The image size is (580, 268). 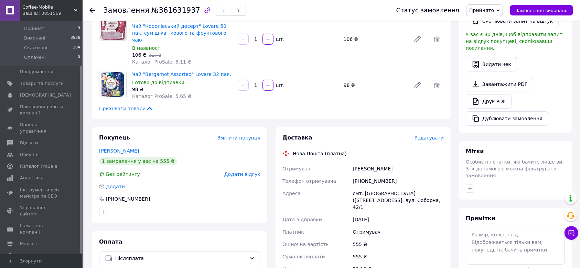 I want to click on span: Оплата, so click(x=110, y=242).